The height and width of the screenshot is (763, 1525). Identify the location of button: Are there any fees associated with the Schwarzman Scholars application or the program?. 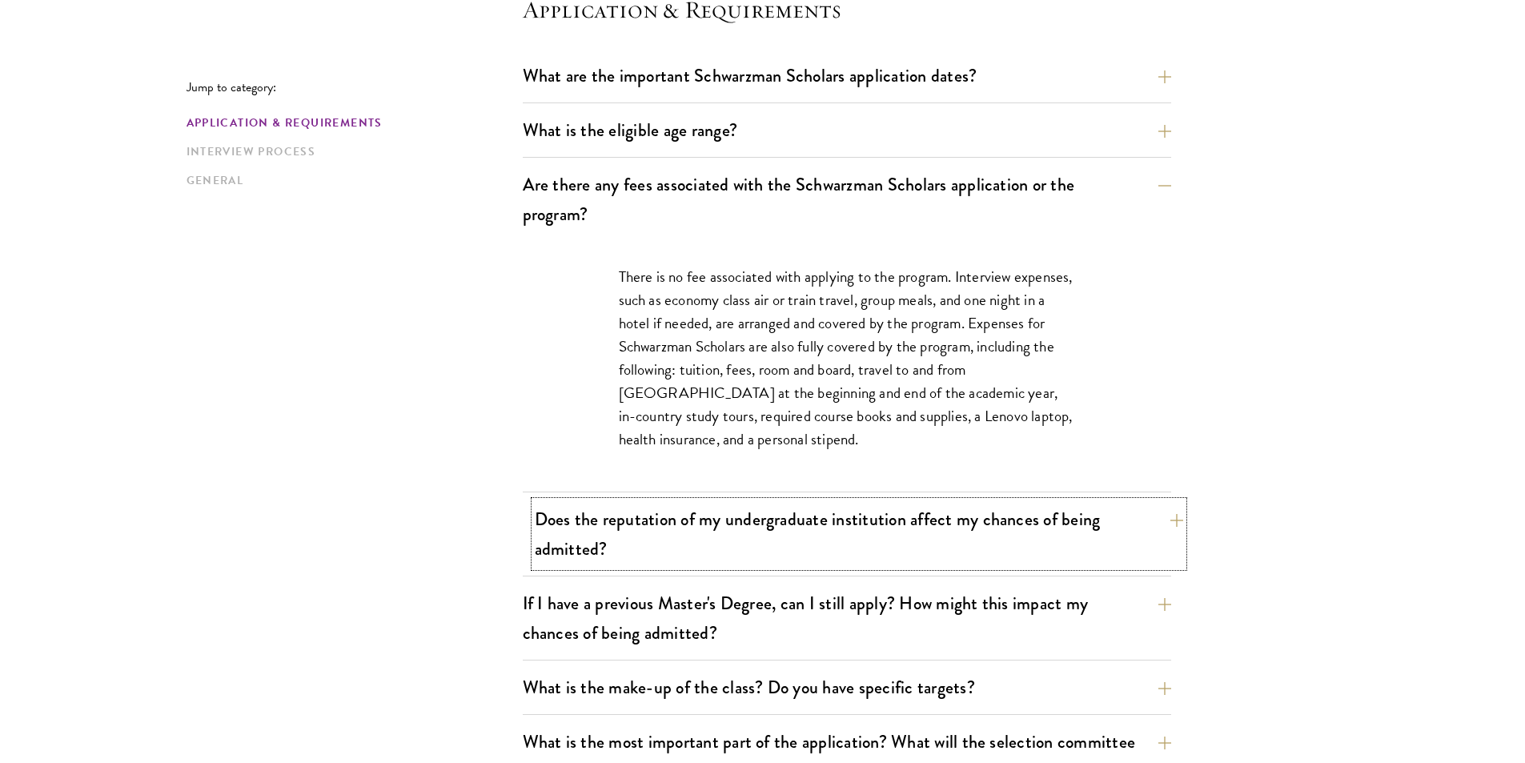
(847, 199).